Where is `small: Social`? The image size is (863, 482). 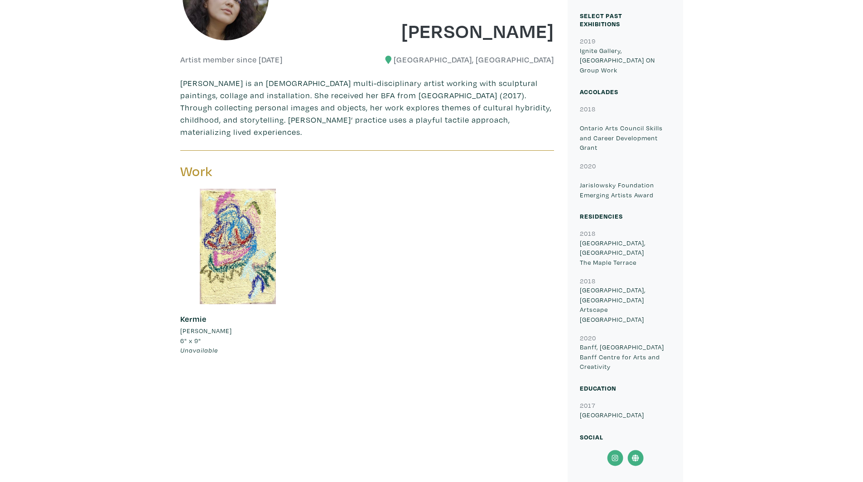
small: Social is located at coordinates (592, 437).